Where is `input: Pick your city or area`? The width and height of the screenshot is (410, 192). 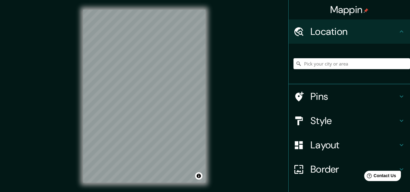 input: Pick your city or area is located at coordinates (352, 64).